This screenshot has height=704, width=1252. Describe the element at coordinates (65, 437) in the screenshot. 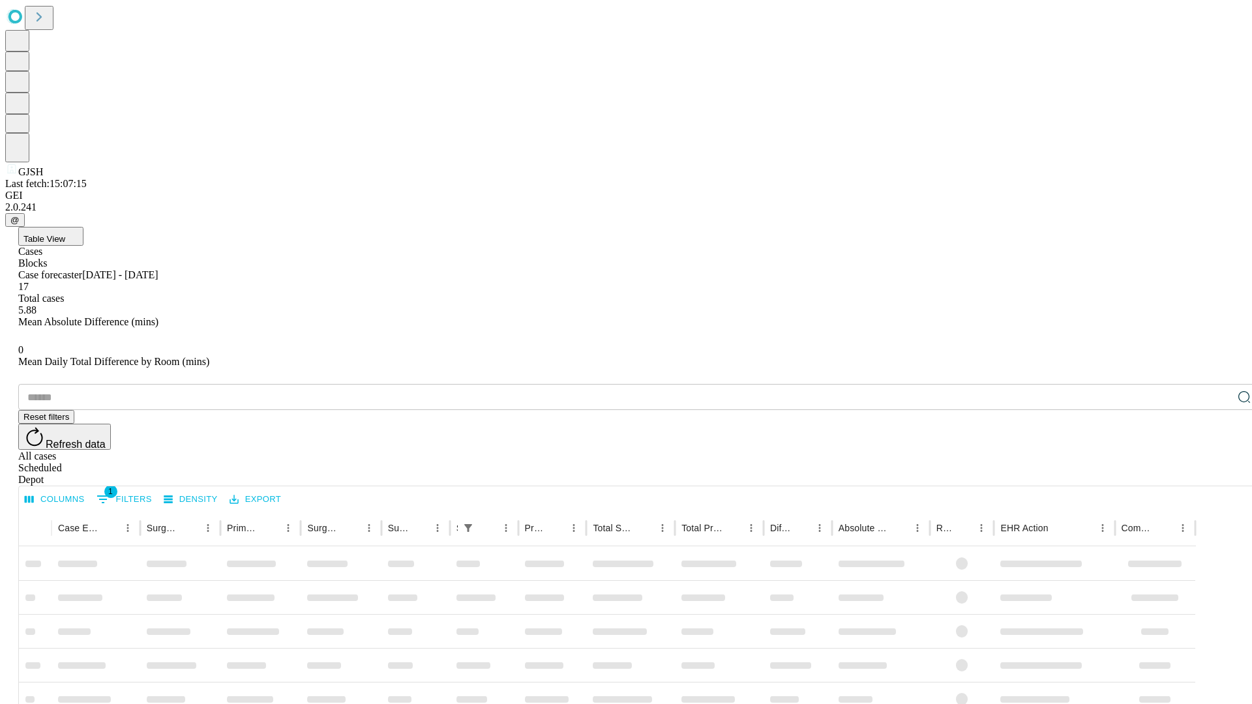

I see `button: Refresh data` at that location.